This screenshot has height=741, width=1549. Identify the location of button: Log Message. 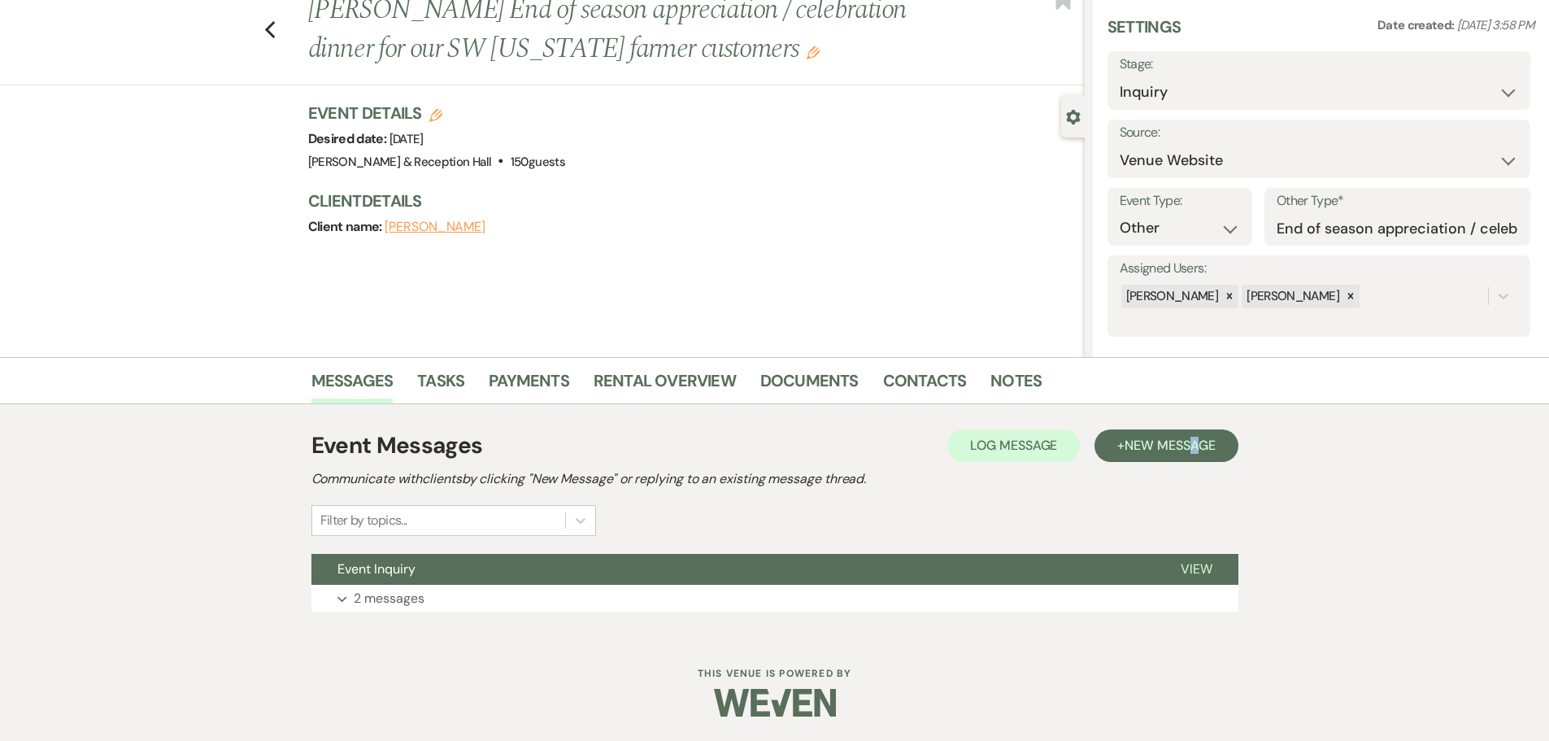
(1013, 445).